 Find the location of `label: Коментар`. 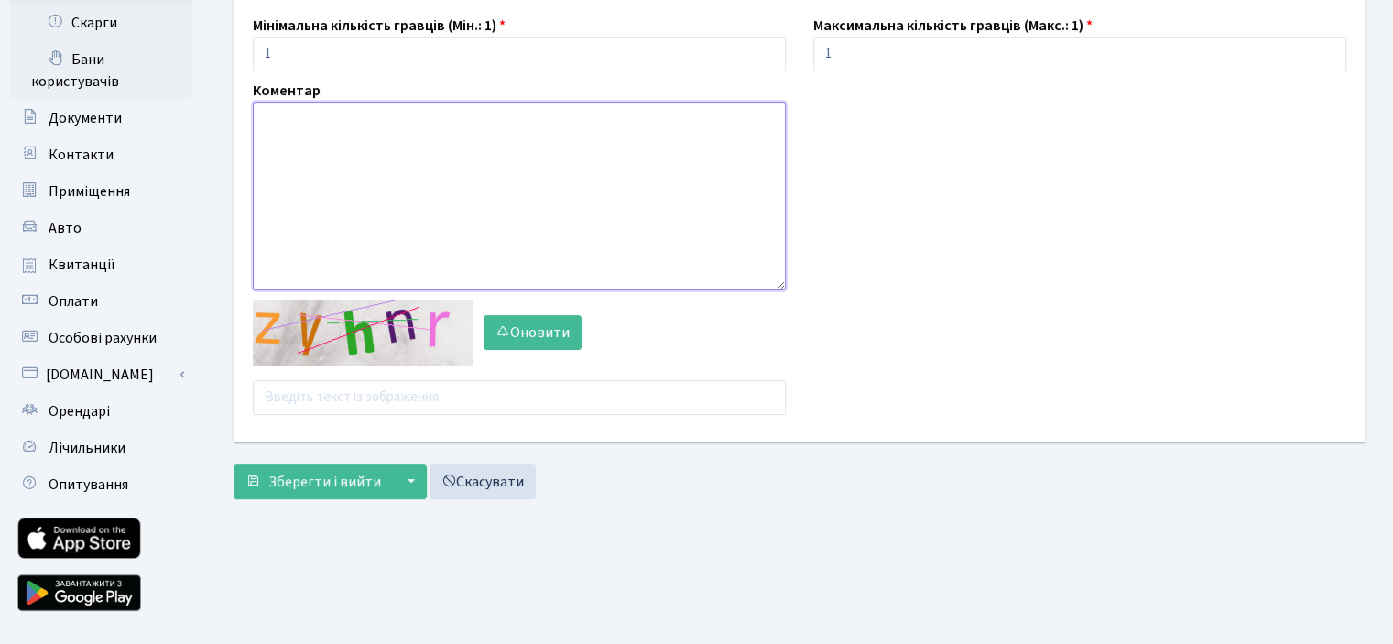

label: Коментар is located at coordinates (287, 91).